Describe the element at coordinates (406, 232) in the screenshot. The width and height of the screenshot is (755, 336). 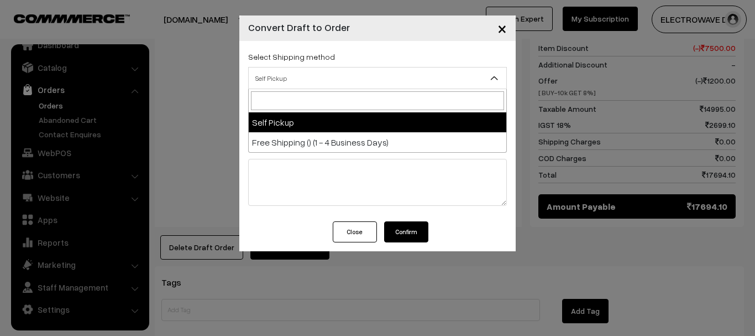
I see `button: Confirm` at that location.